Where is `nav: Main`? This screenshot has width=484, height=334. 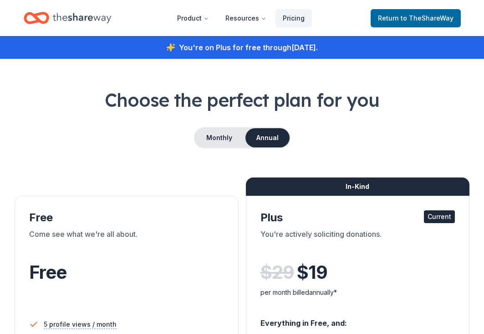
nav: Main is located at coordinates (241, 18).